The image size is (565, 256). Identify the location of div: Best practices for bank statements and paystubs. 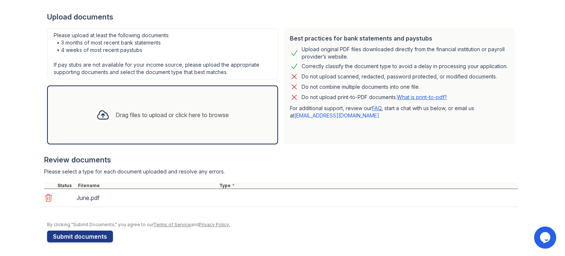
(400, 38).